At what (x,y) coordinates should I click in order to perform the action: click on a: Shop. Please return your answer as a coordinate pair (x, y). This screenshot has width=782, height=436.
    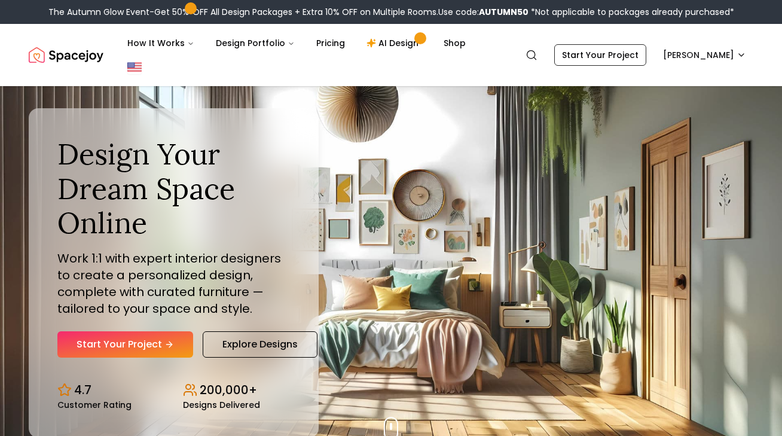
    Looking at the image, I should click on (454, 43).